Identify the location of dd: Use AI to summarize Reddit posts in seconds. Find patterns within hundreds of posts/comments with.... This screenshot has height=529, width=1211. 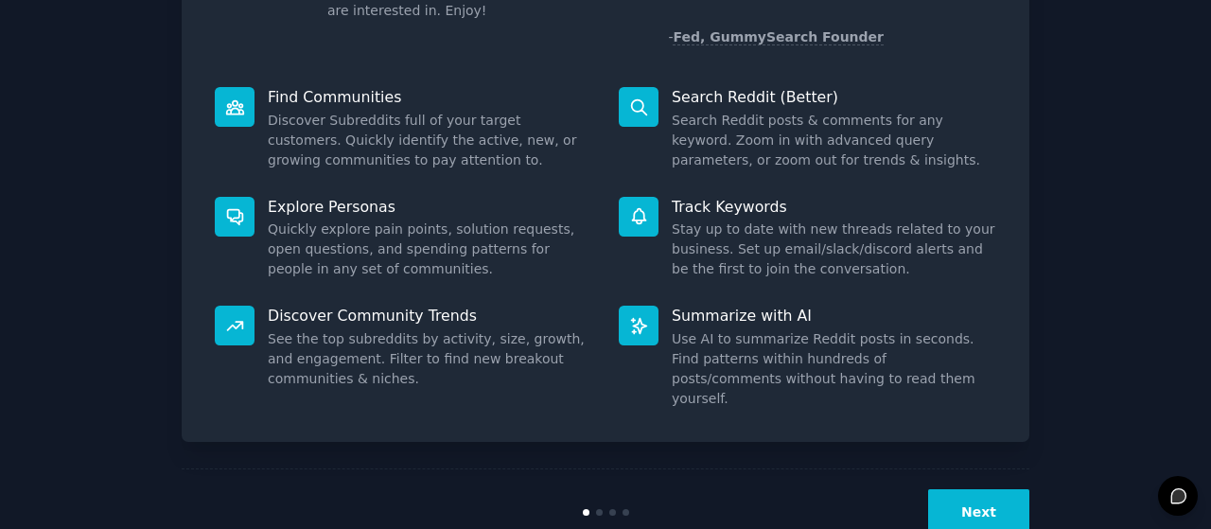
(833, 369).